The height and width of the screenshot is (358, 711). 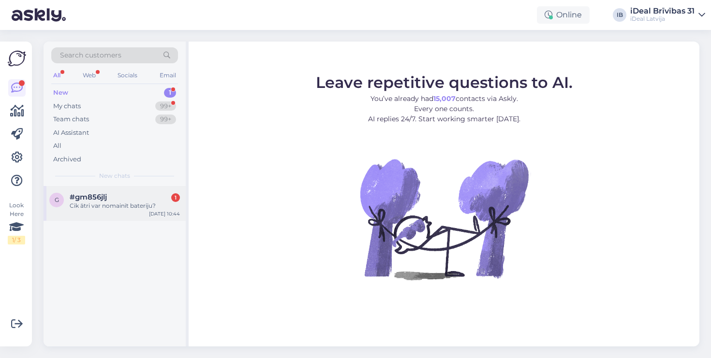 I want to click on img: Askly Logo, so click(x=17, y=59).